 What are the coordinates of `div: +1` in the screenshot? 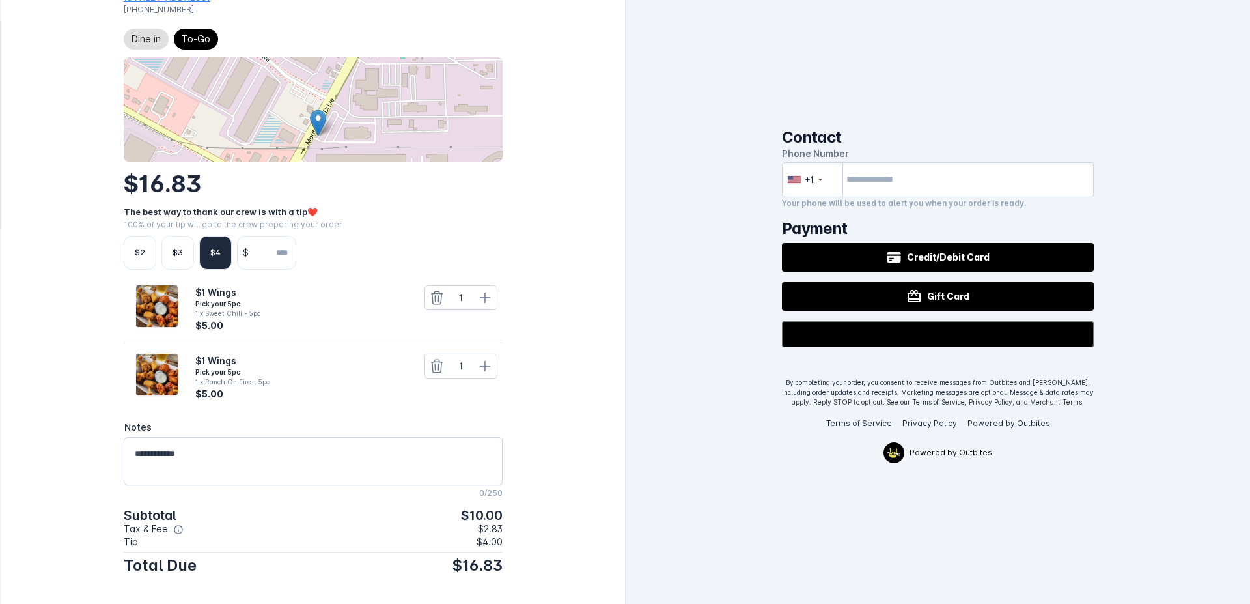 It's located at (810, 179).